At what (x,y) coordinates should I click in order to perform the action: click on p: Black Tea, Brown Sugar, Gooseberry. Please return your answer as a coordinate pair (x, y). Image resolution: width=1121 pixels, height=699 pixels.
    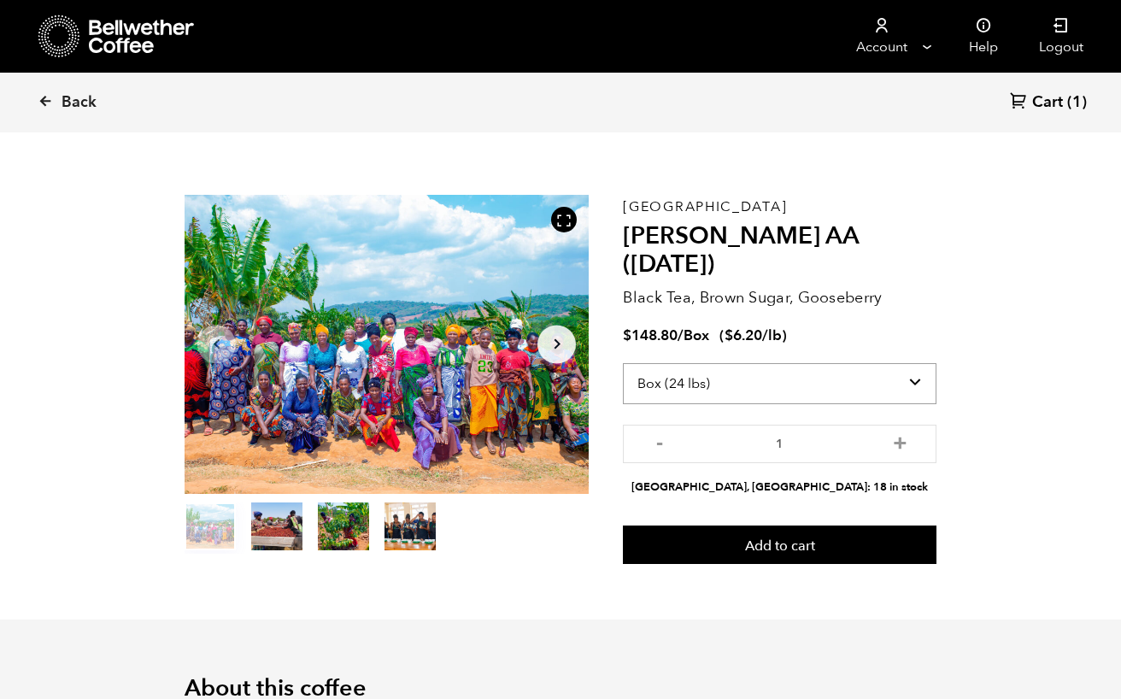
    Looking at the image, I should click on (779, 297).